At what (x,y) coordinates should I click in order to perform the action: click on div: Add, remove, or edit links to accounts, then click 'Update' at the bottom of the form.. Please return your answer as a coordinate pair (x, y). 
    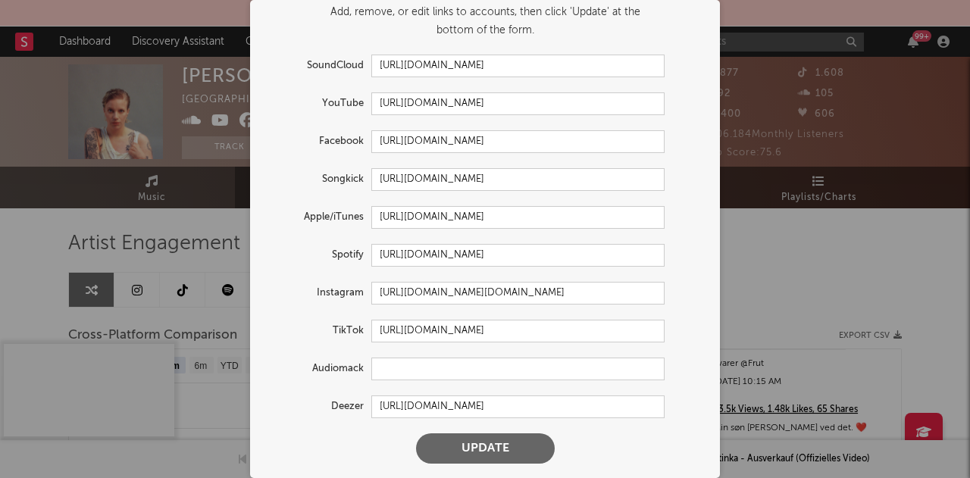
    Looking at the image, I should click on (485, 21).